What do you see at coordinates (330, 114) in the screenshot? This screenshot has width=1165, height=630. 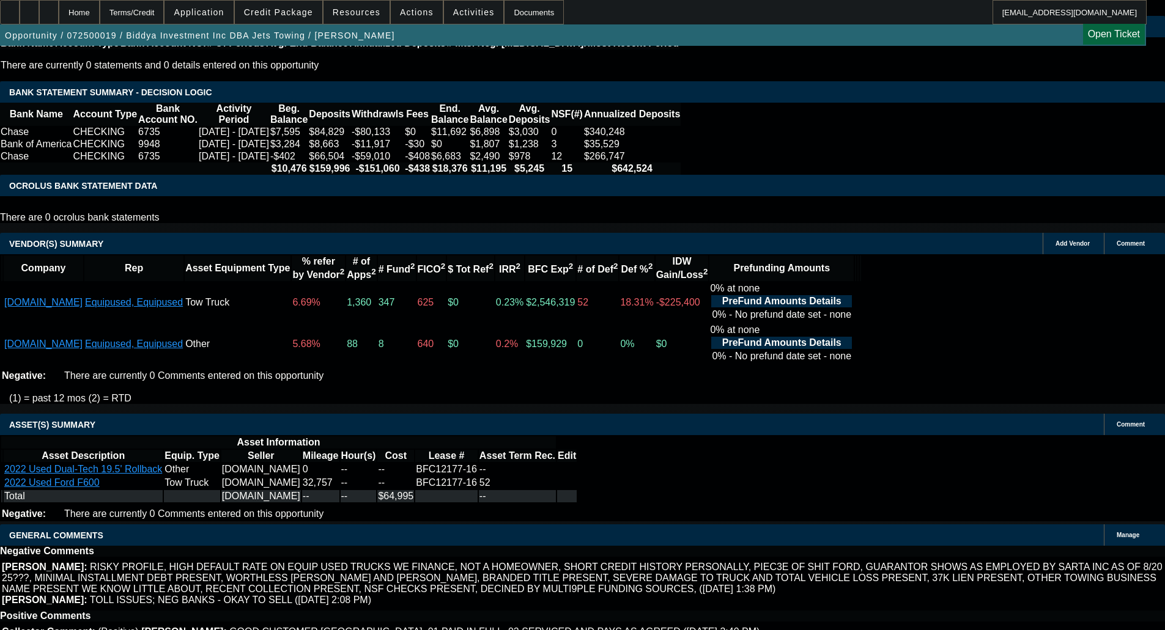 I see `th: Deposits` at bounding box center [330, 114].